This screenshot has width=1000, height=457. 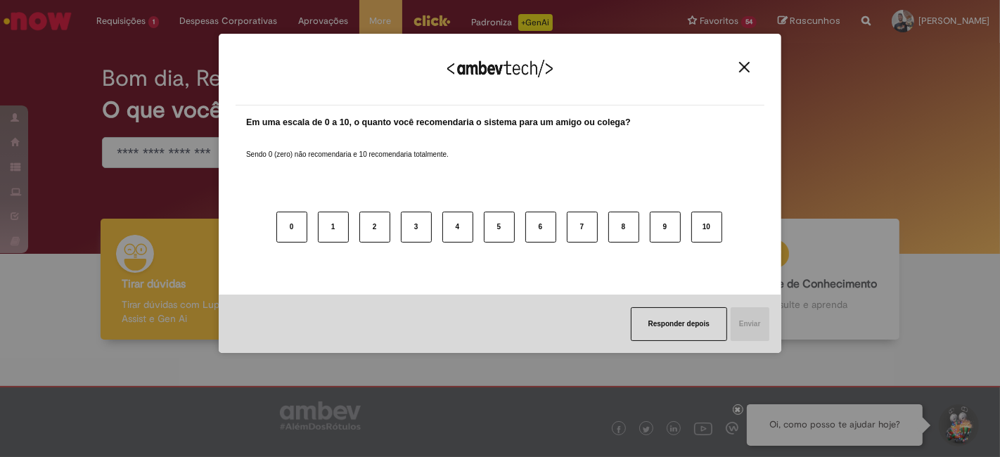 What do you see at coordinates (499, 227) in the screenshot?
I see `button: 5` at bounding box center [499, 227].